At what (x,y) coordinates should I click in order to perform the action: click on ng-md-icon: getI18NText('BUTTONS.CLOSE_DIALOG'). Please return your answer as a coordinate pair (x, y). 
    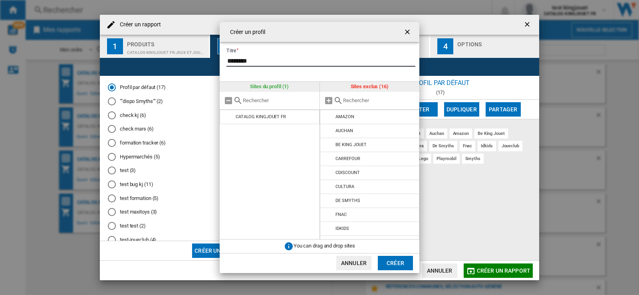
    Looking at the image, I should click on (408, 33).